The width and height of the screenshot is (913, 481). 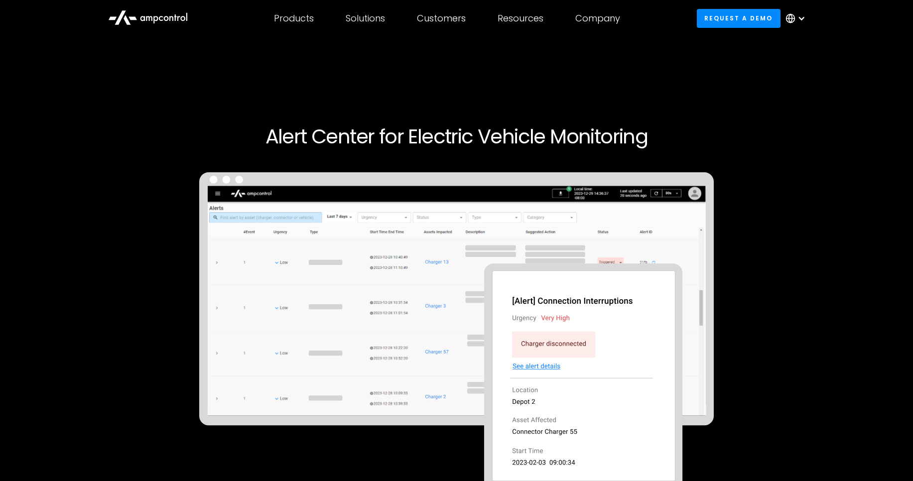 I want to click on div: Customers, so click(x=441, y=18).